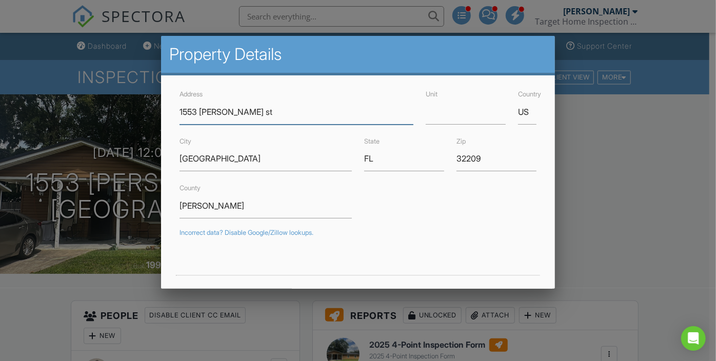  What do you see at coordinates (190, 188) in the screenshot?
I see `label: County` at bounding box center [190, 188].